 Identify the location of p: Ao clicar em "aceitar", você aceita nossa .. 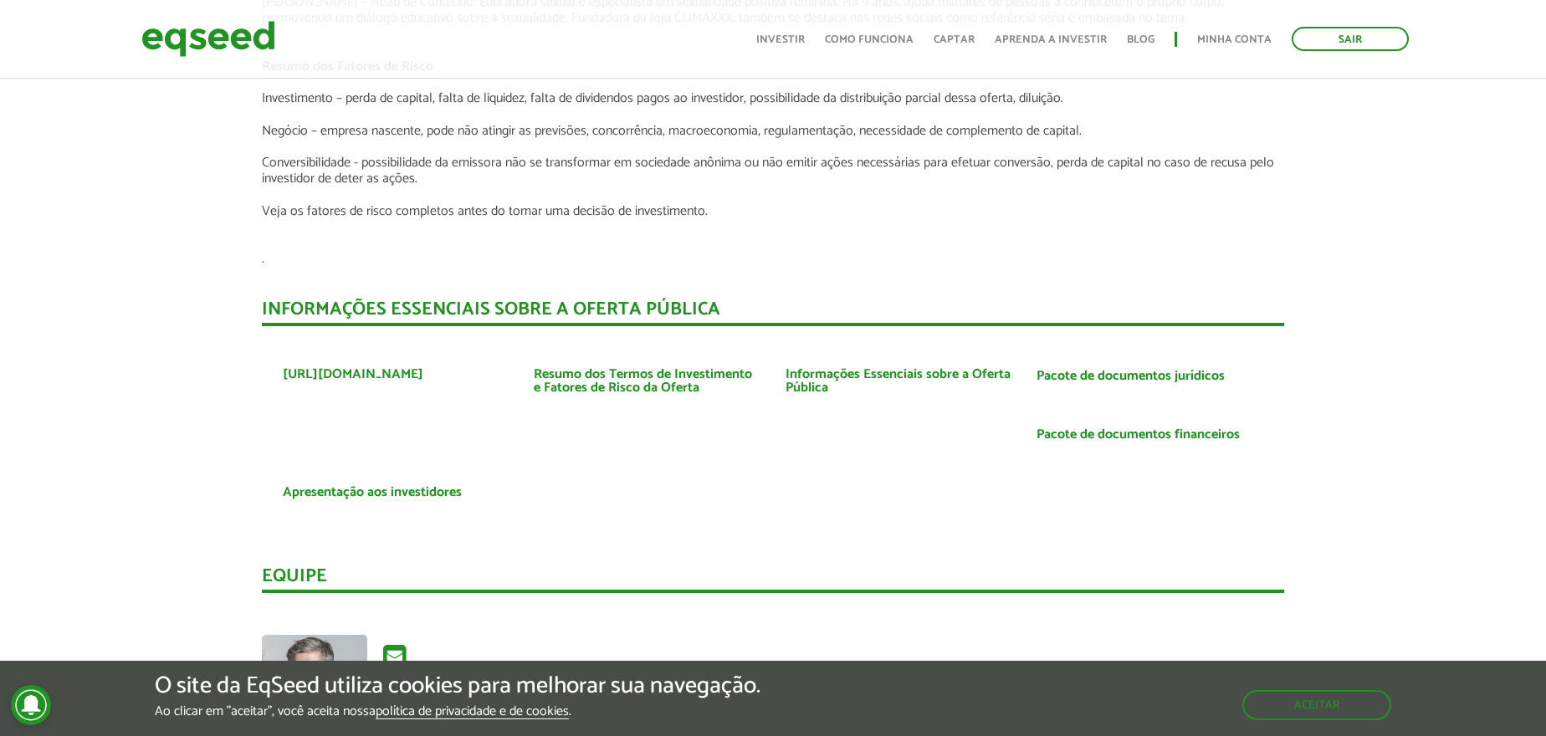
(458, 711).